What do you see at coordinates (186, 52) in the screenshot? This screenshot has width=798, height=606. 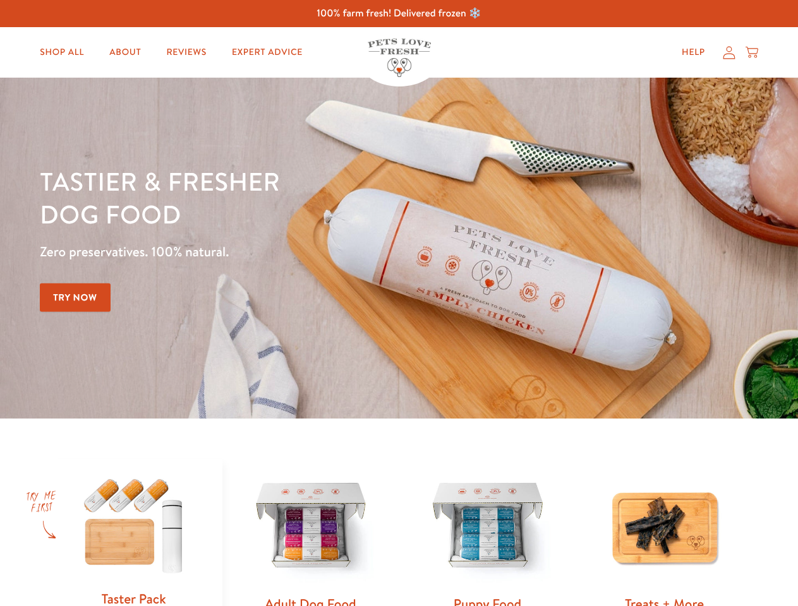 I see `a: Reviews` at bounding box center [186, 52].